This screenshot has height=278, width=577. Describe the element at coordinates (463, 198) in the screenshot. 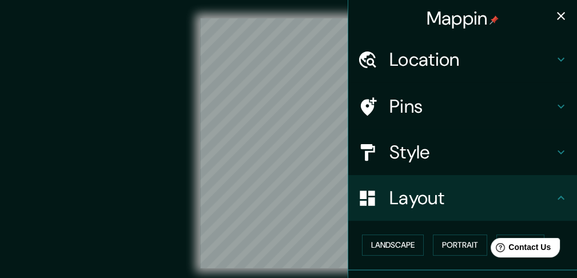

I see `div: Layout` at that location.